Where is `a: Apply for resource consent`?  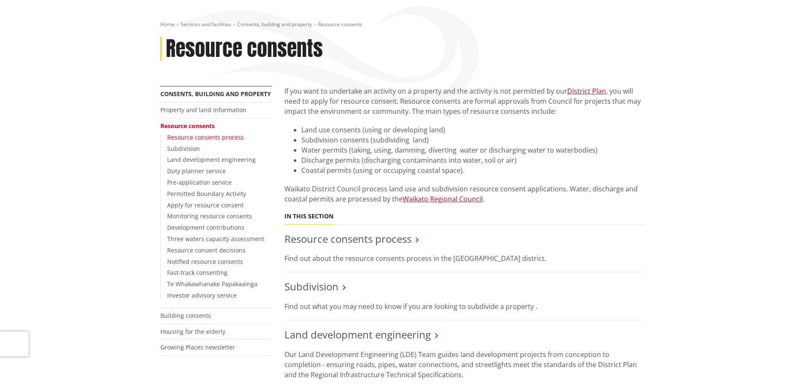 a: Apply for resource consent is located at coordinates (205, 205).